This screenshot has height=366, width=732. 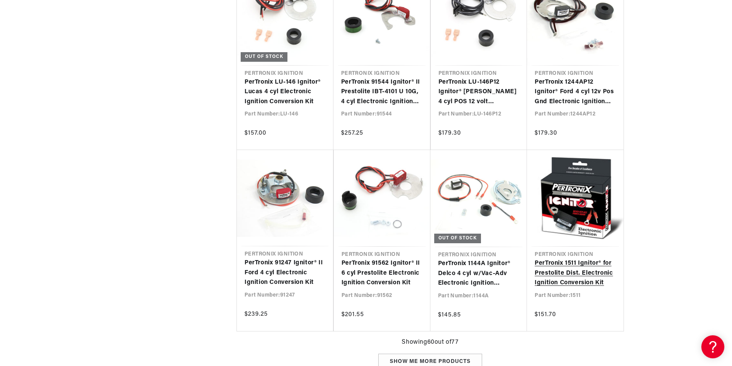 I want to click on a: PerTronix 1144A Ignitor® Delco 4 cyl w/Vac-Adv Electronic Ignition Conversion Kit, so click(x=479, y=273).